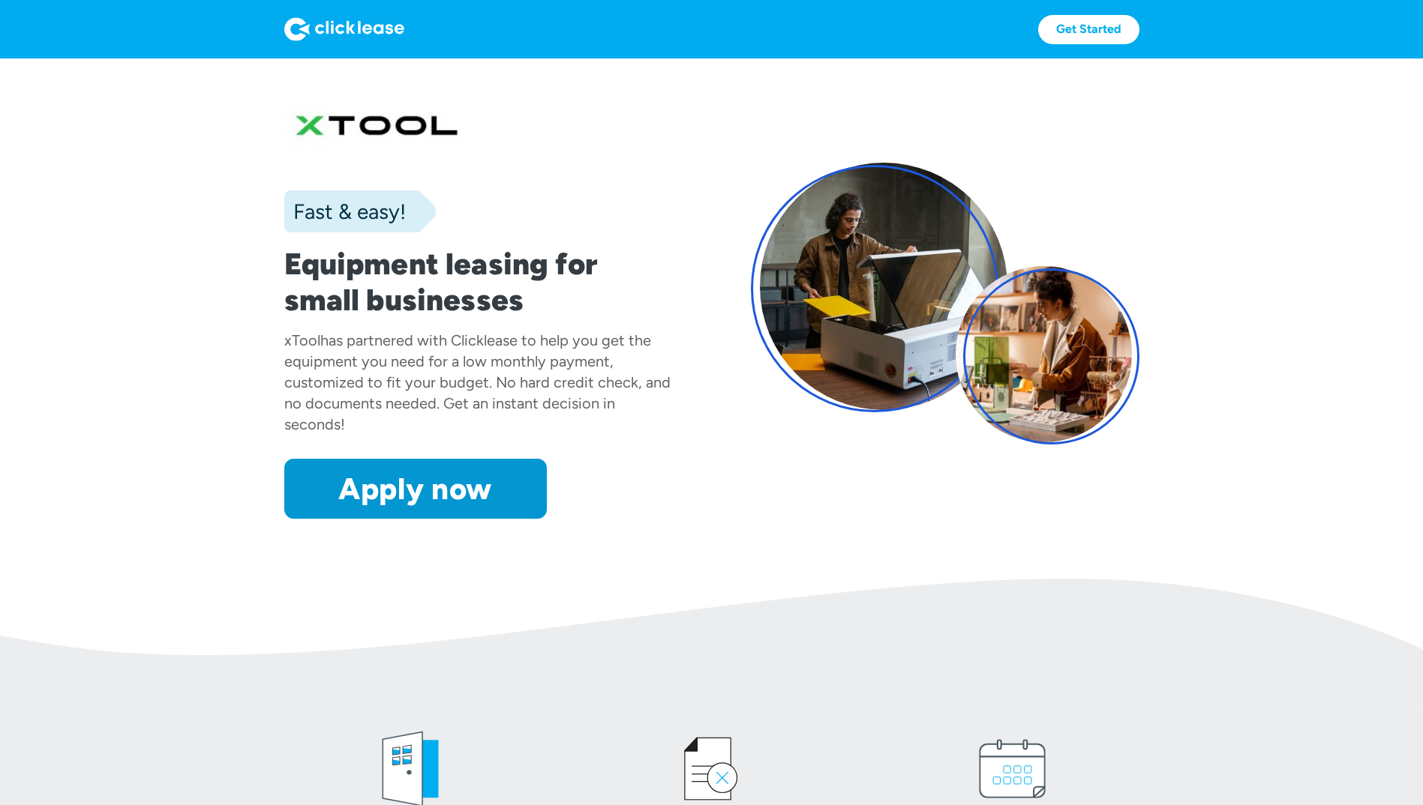 This screenshot has height=805, width=1423. Describe the element at coordinates (1088, 29) in the screenshot. I see `a: Get Started` at that location.